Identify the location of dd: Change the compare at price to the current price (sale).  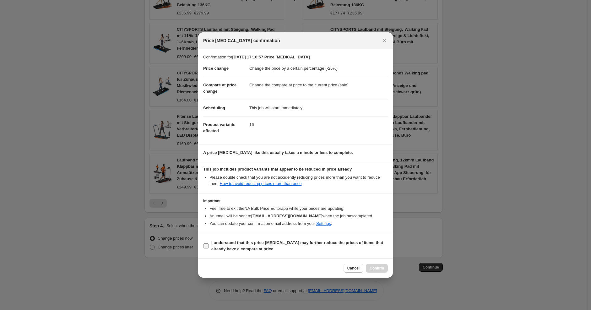
(318, 85).